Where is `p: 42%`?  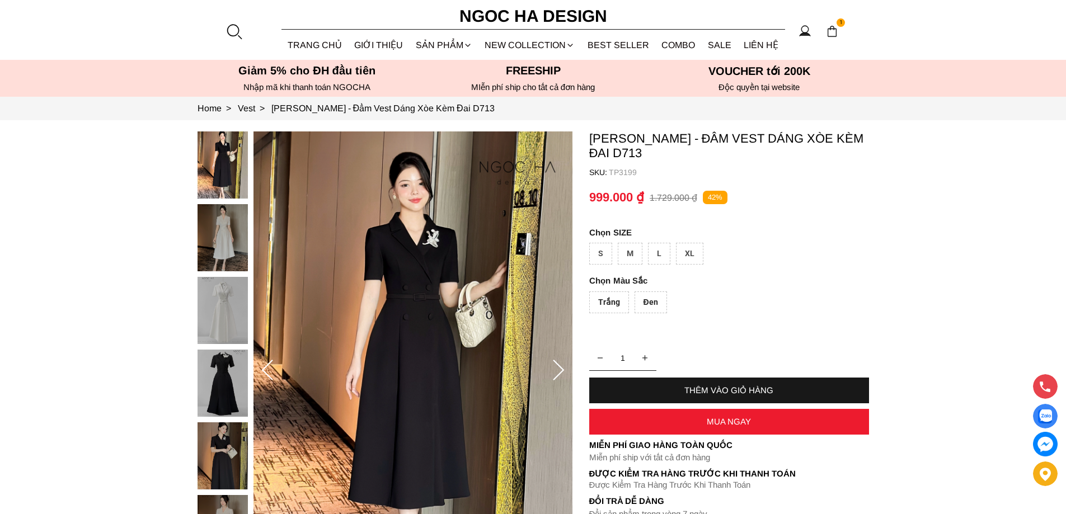
p: 42% is located at coordinates (715, 198).